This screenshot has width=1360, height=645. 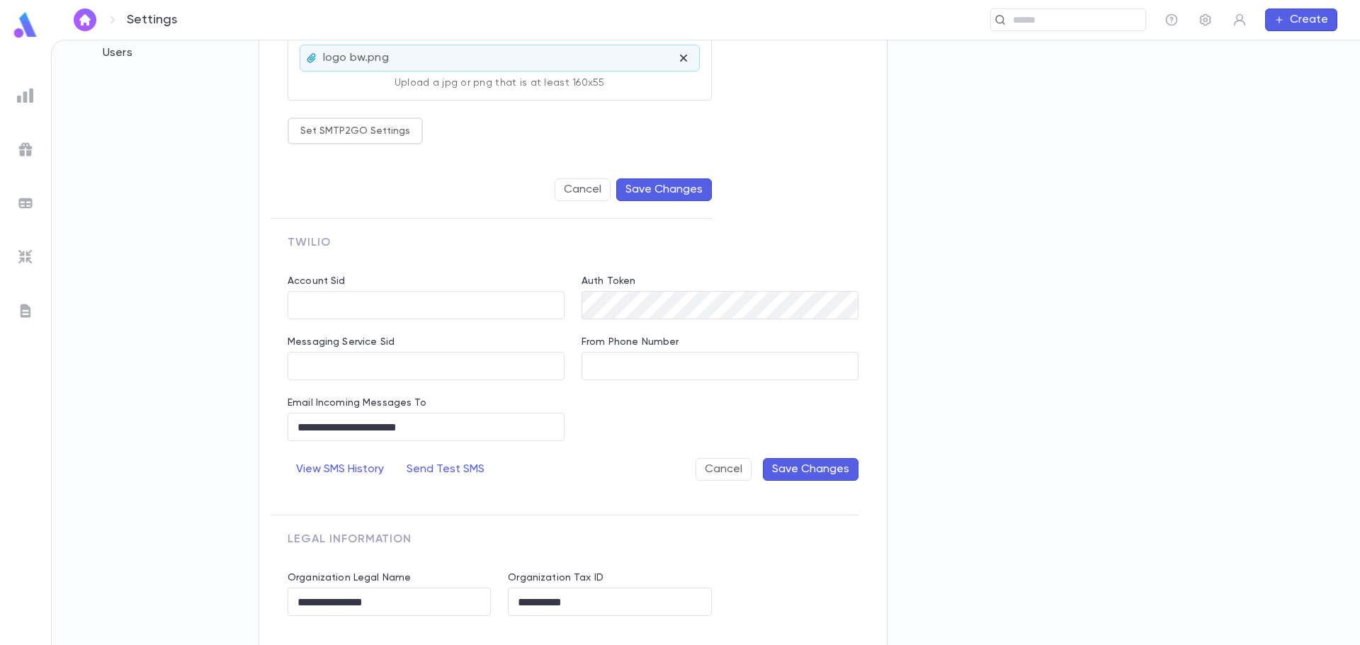 What do you see at coordinates (25, 96) in the screenshot?
I see `img: reports_grey.c525e4749d1bce6a11f5fe2a8de1b229.svg` at bounding box center [25, 96].